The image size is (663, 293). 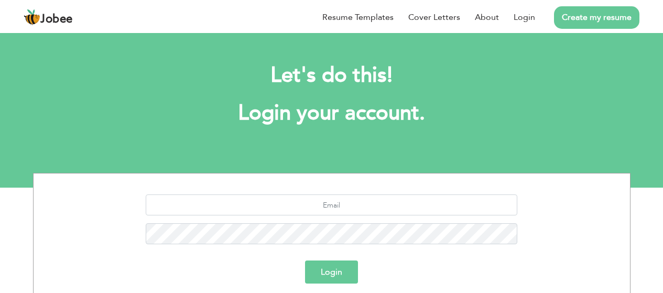 What do you see at coordinates (331, 205) in the screenshot?
I see `input: Email` at bounding box center [331, 205].